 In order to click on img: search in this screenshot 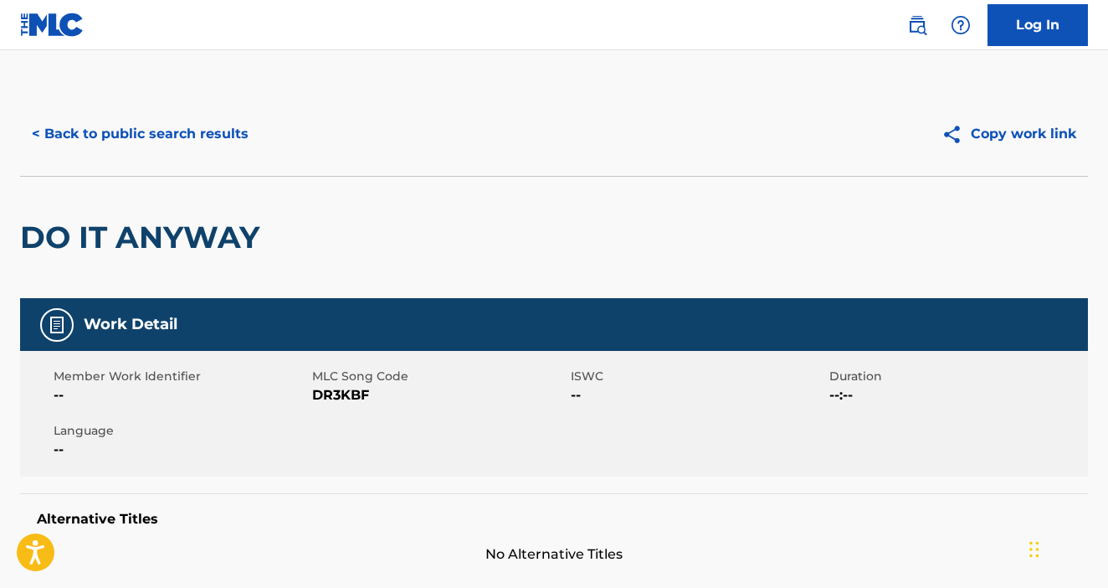, I will do `click(918, 25)`.